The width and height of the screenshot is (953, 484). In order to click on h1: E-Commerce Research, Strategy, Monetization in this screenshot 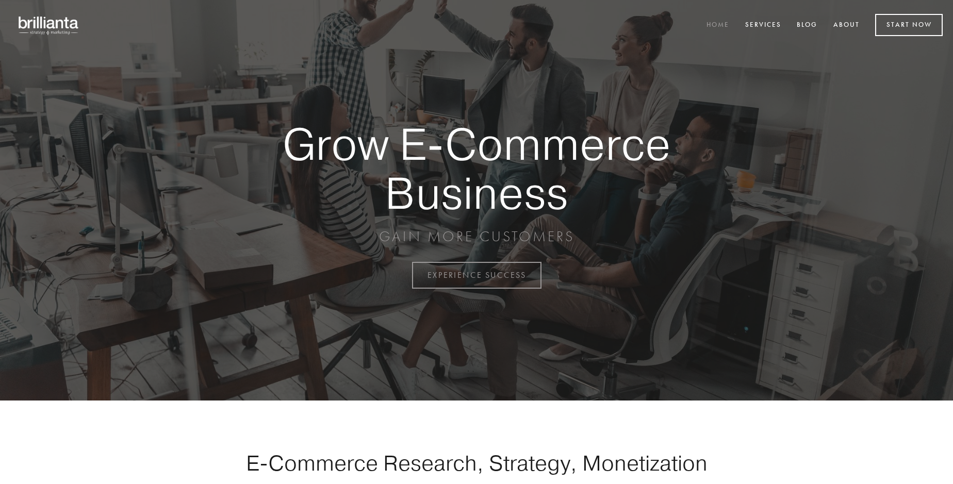, I will do `click(477, 463)`.